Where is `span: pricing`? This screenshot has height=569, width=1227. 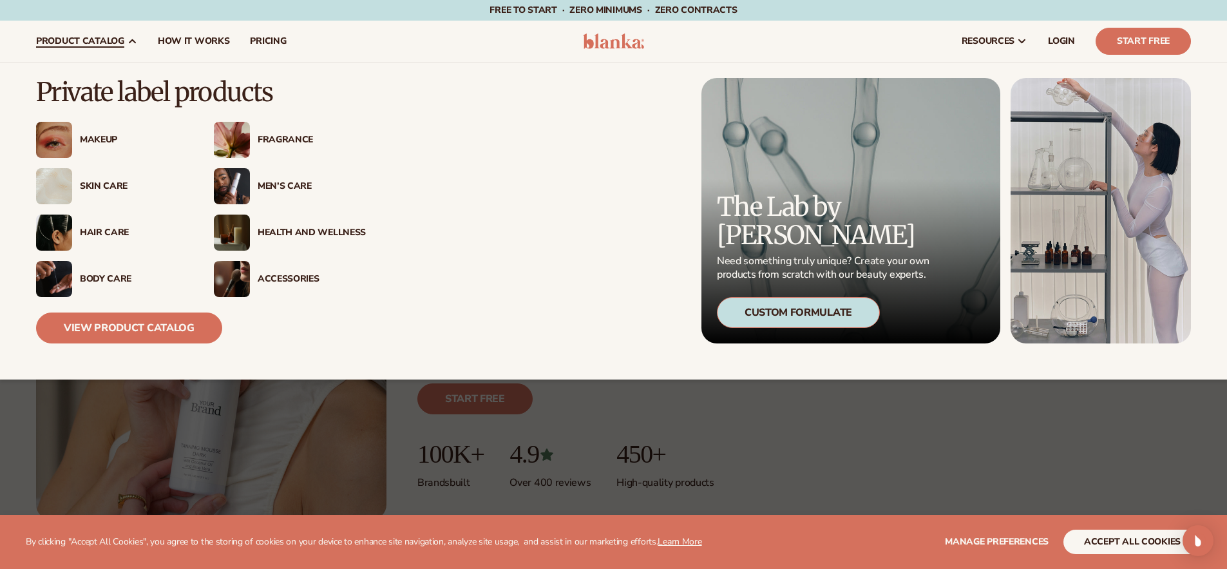
span: pricing is located at coordinates (268, 41).